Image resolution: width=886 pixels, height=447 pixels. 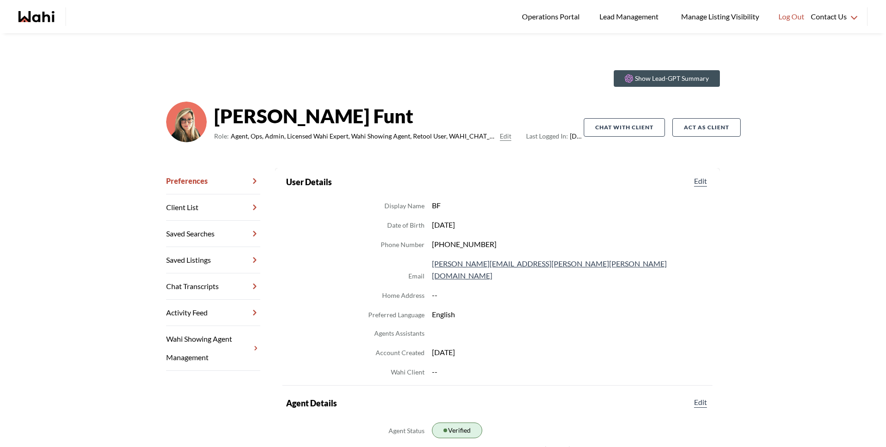 I want to click on button: Show Lead-GPT Summary, so click(x=667, y=78).